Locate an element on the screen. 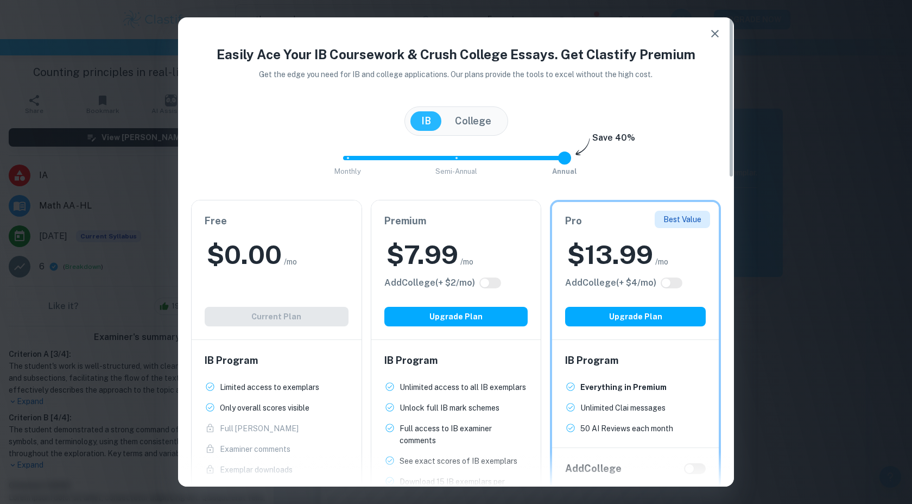  p: Examiner comments is located at coordinates (255, 449).